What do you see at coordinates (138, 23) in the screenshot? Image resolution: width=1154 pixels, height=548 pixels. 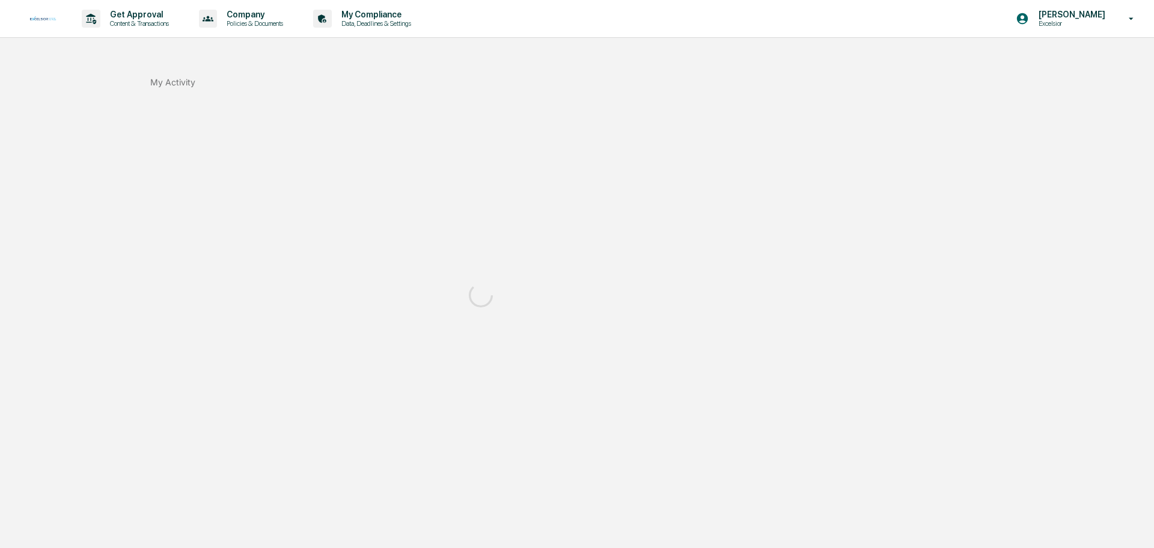 I see `p: Content & Transactions` at bounding box center [138, 23].